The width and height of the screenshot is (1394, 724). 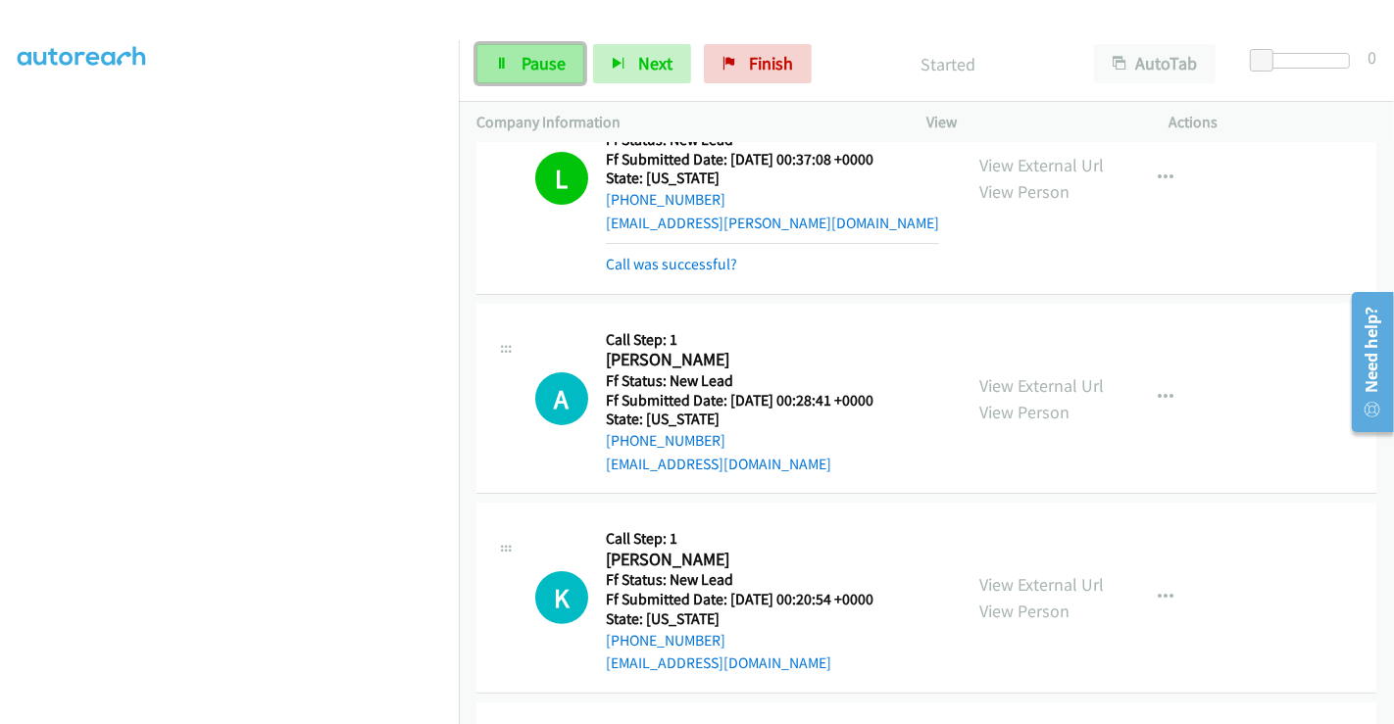 I want to click on h1: K, so click(x=562, y=598).